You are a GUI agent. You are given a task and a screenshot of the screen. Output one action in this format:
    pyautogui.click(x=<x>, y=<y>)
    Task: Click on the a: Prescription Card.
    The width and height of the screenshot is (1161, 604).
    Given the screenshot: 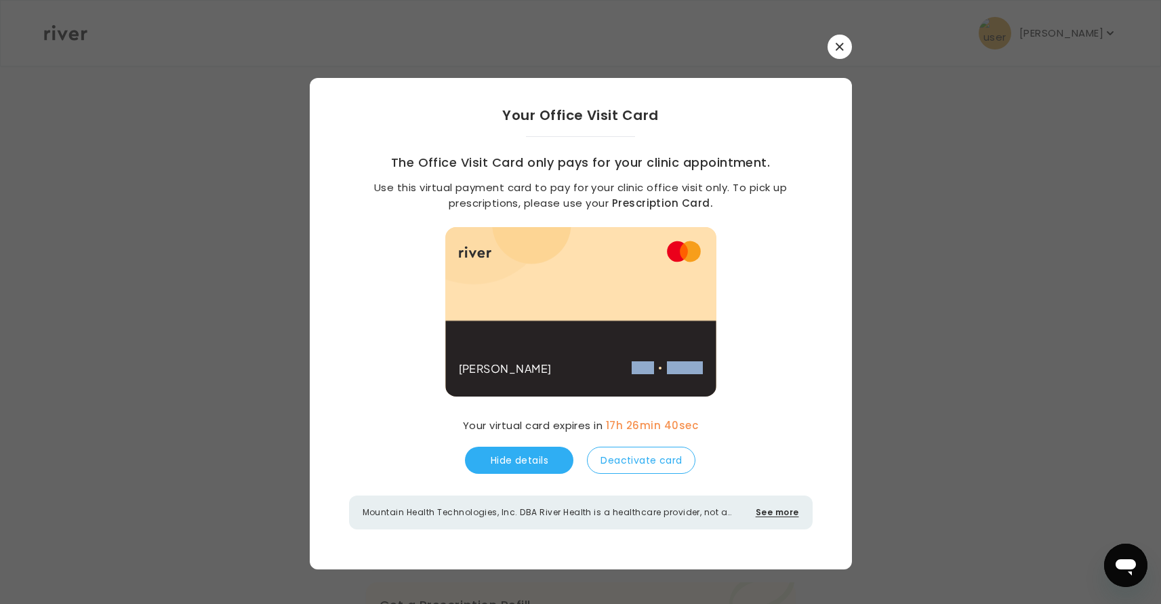 What is the action you would take?
    pyautogui.click(x=662, y=203)
    